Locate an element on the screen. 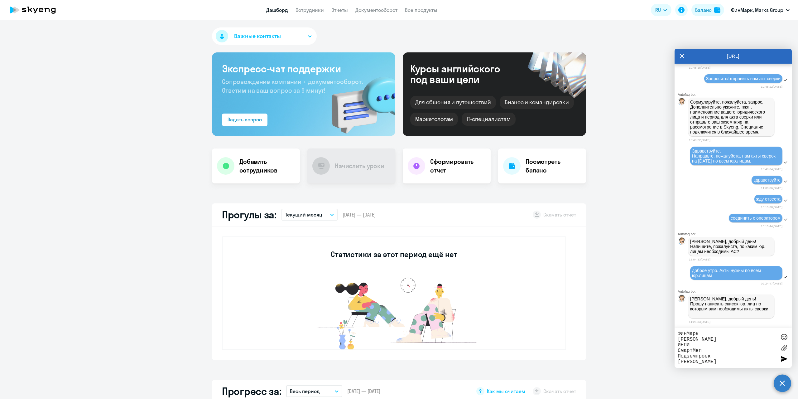  button: ФинМарк, Marks Group is located at coordinates (761, 10).